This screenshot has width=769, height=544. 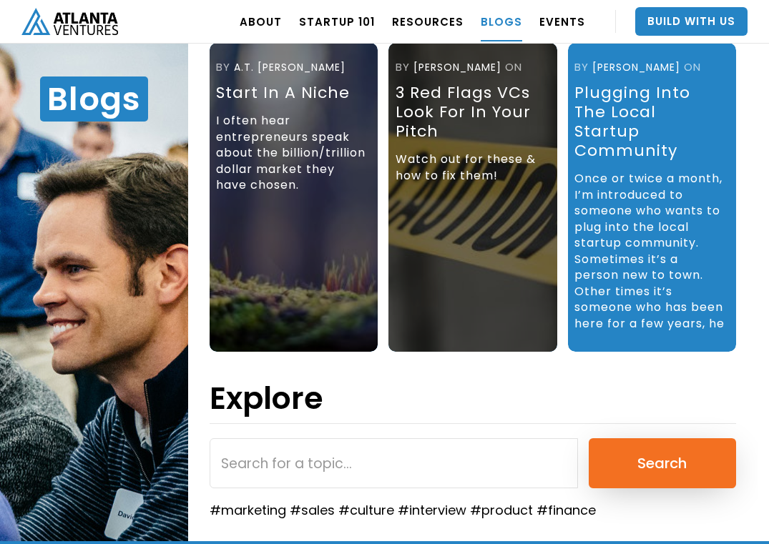 I want to click on div: Once or twice a month, I’m introduced to someone who wants to plug into the local startup communi..., so click(x=650, y=255).